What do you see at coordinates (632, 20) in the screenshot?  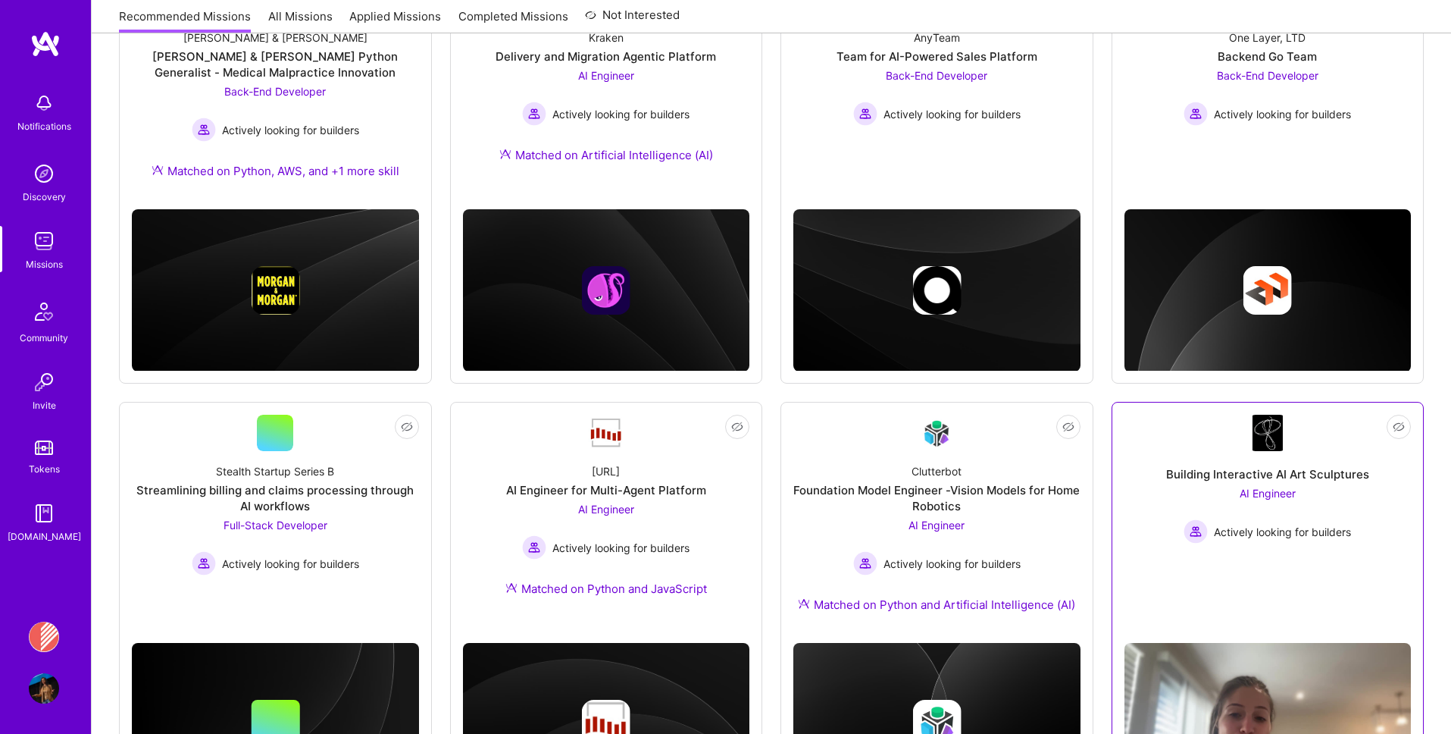 I see `a: Not Interested` at bounding box center [632, 20].